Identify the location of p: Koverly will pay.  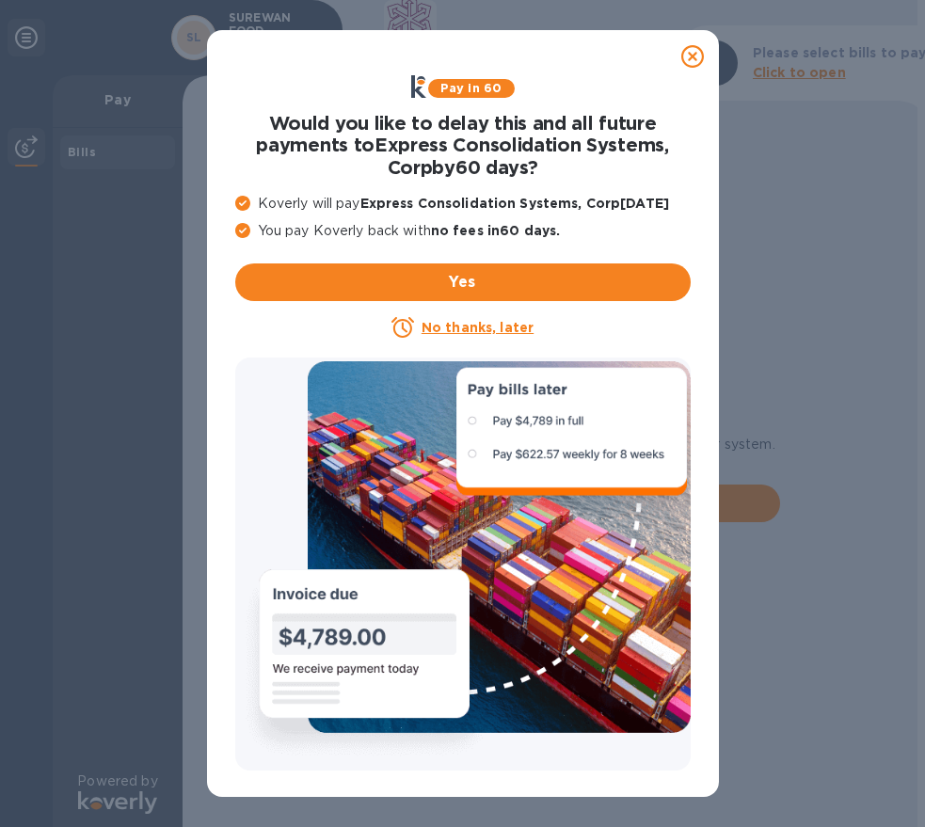
(463, 203).